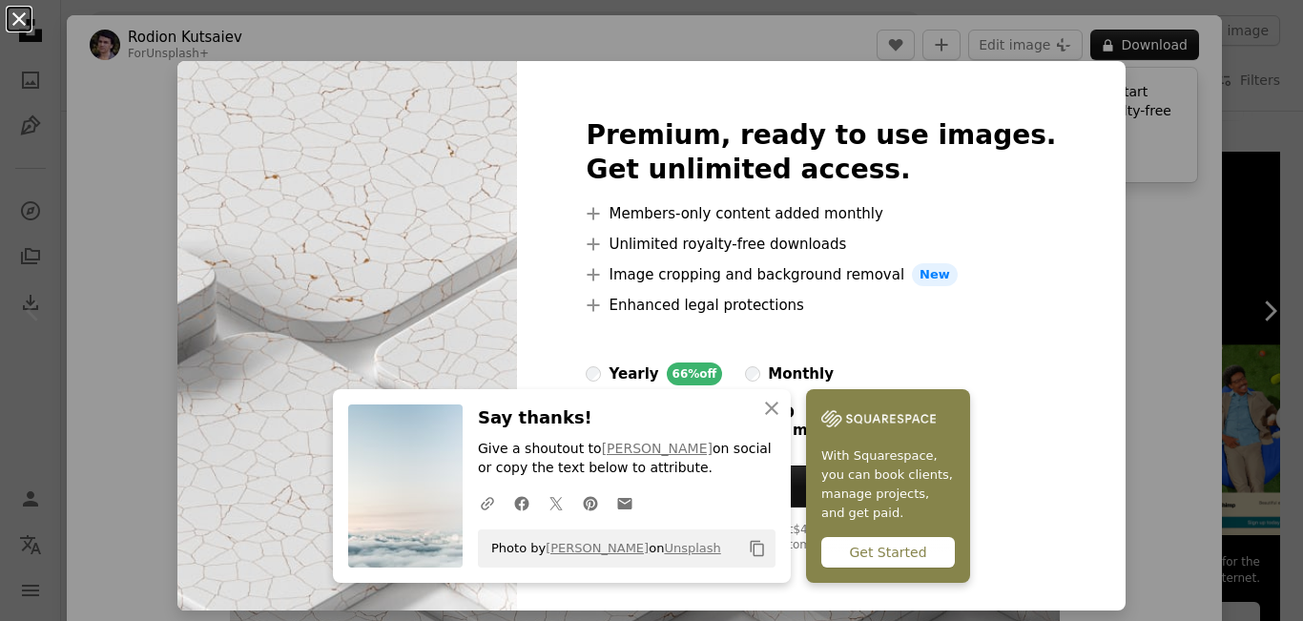  Describe the element at coordinates (691, 547) in the screenshot. I see `a: Unsplash` at that location.